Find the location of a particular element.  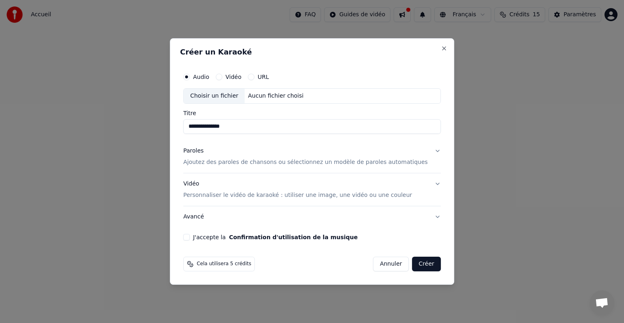

button: VidéoPersonnaliser le vidéo de karaoké : utiliser une image, une vidéo ou une couleur is located at coordinates (312, 189).